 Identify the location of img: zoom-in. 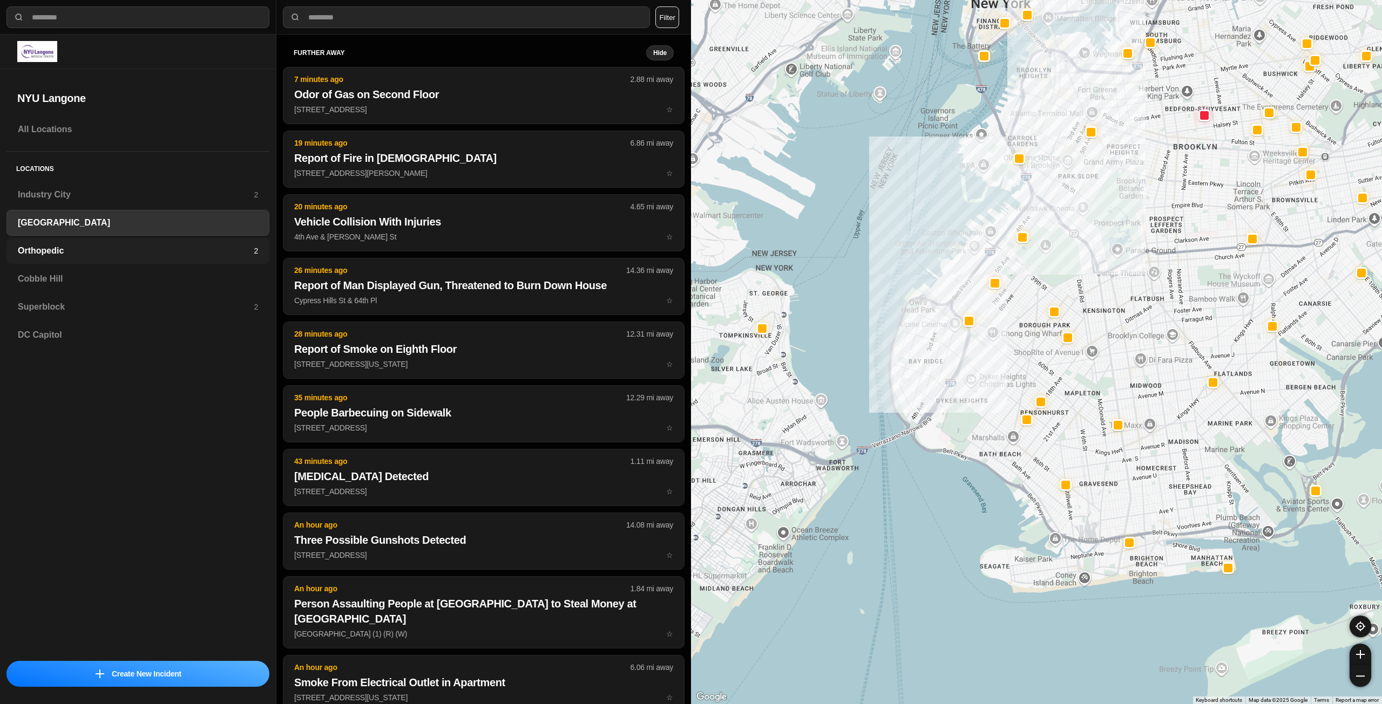
(1360, 655).